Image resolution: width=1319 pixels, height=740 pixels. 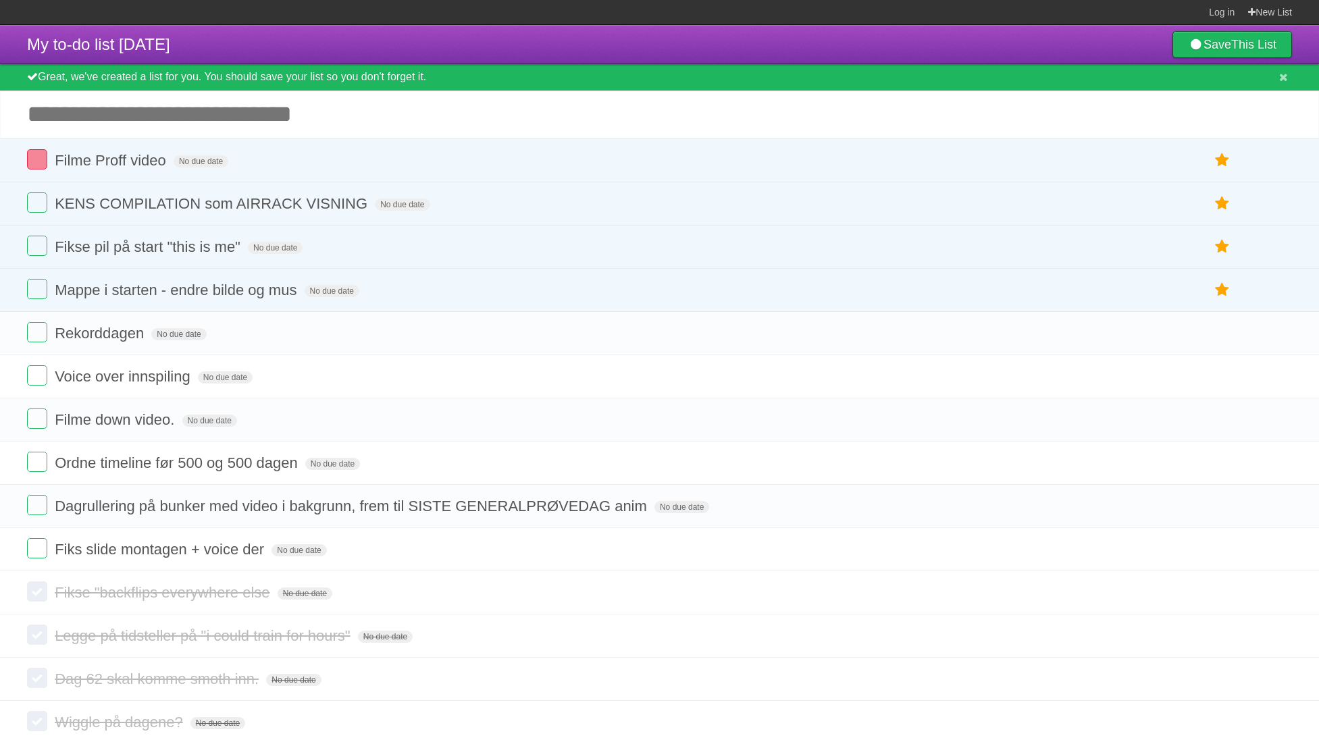 I want to click on span: Dagrullering på bunker med video i bakgrunn, frem til SISTE GENERALPRØVEDAG anim, so click(x=353, y=506).